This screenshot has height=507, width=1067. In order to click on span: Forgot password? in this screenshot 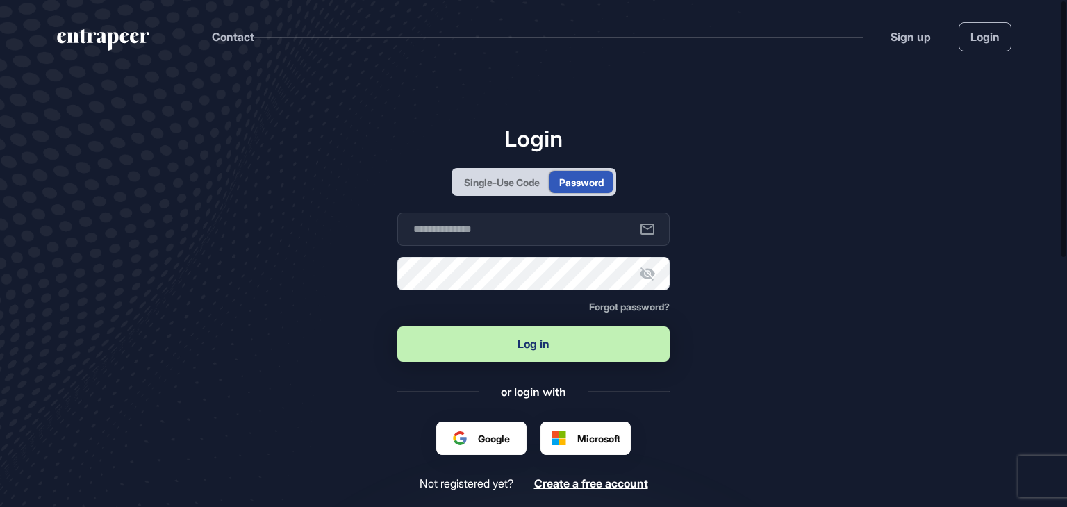, I will do `click(630, 306)`.